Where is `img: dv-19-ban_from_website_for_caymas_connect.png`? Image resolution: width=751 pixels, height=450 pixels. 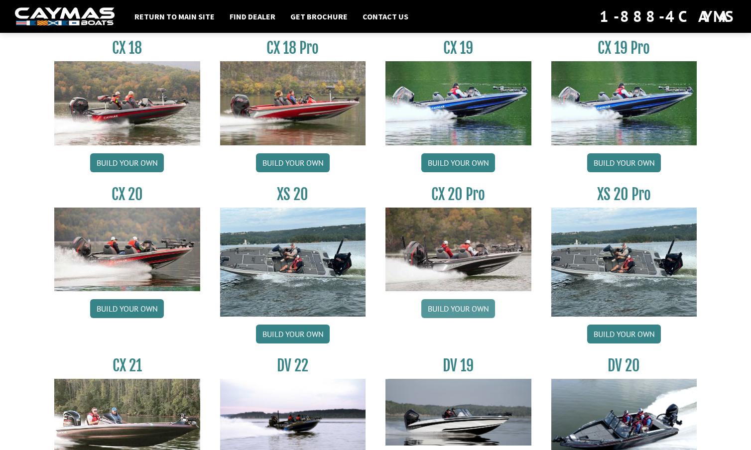 img: dv-19-ban_from_website_for_caymas_connect.png is located at coordinates (458, 412).